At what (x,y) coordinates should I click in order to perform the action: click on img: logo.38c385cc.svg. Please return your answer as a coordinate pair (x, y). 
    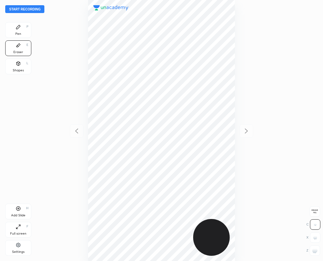
    Looking at the image, I should click on (111, 8).